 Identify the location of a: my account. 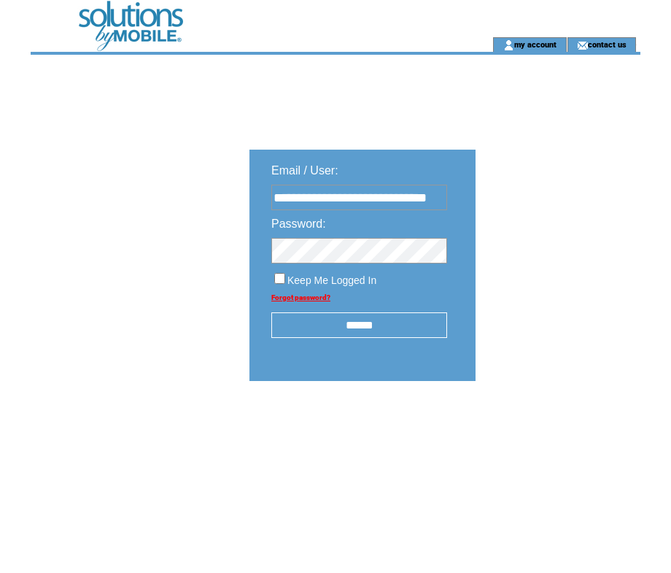
(536, 44).